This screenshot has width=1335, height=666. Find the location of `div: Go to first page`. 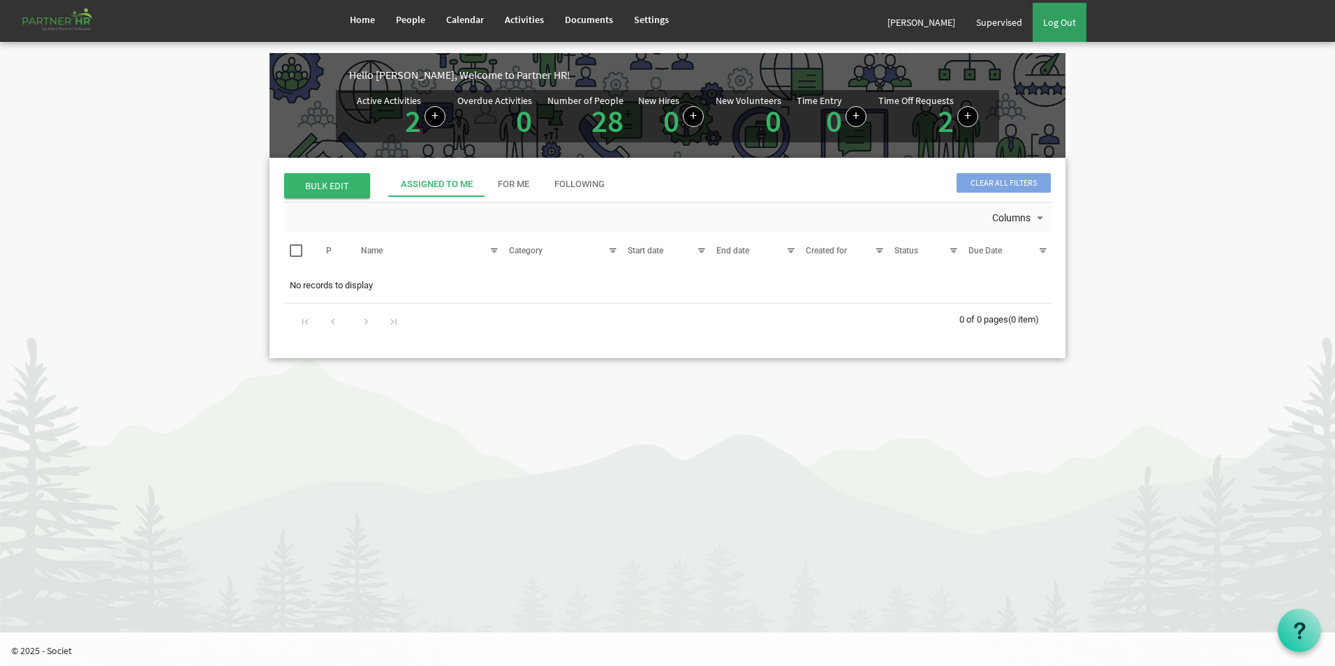

div: Go to first page is located at coordinates (305, 321).